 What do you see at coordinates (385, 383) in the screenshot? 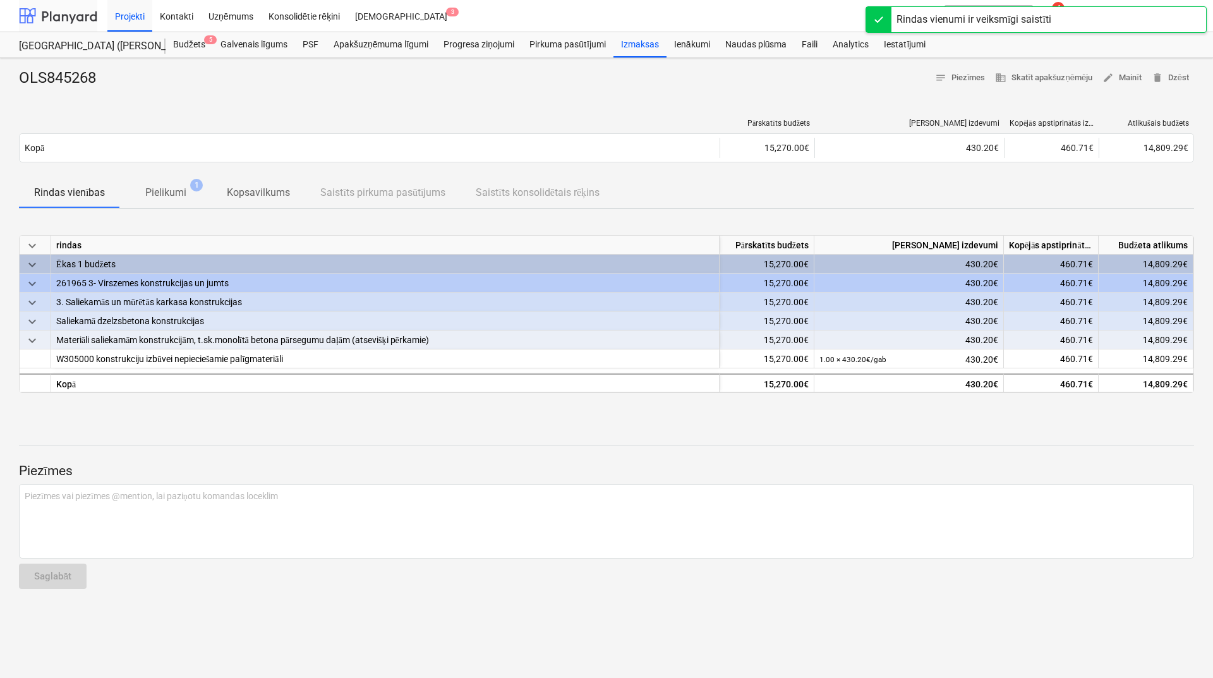
I see `div: Kopā` at bounding box center [385, 383].